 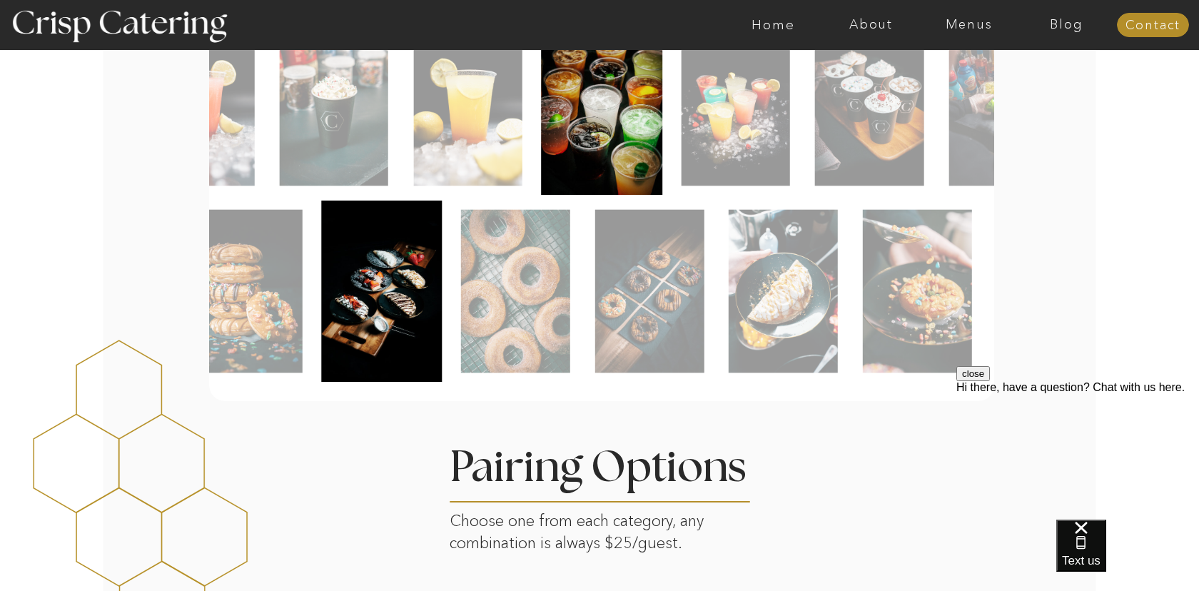 I want to click on a: About, so click(x=871, y=25).